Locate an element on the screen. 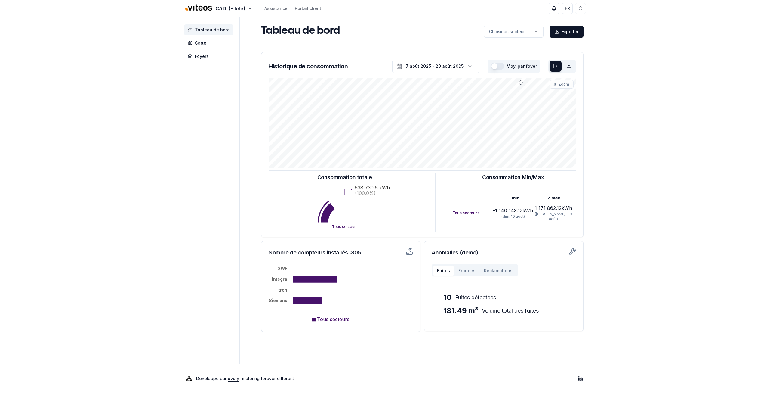 The width and height of the screenshot is (770, 393). span: FR is located at coordinates (568, 8).